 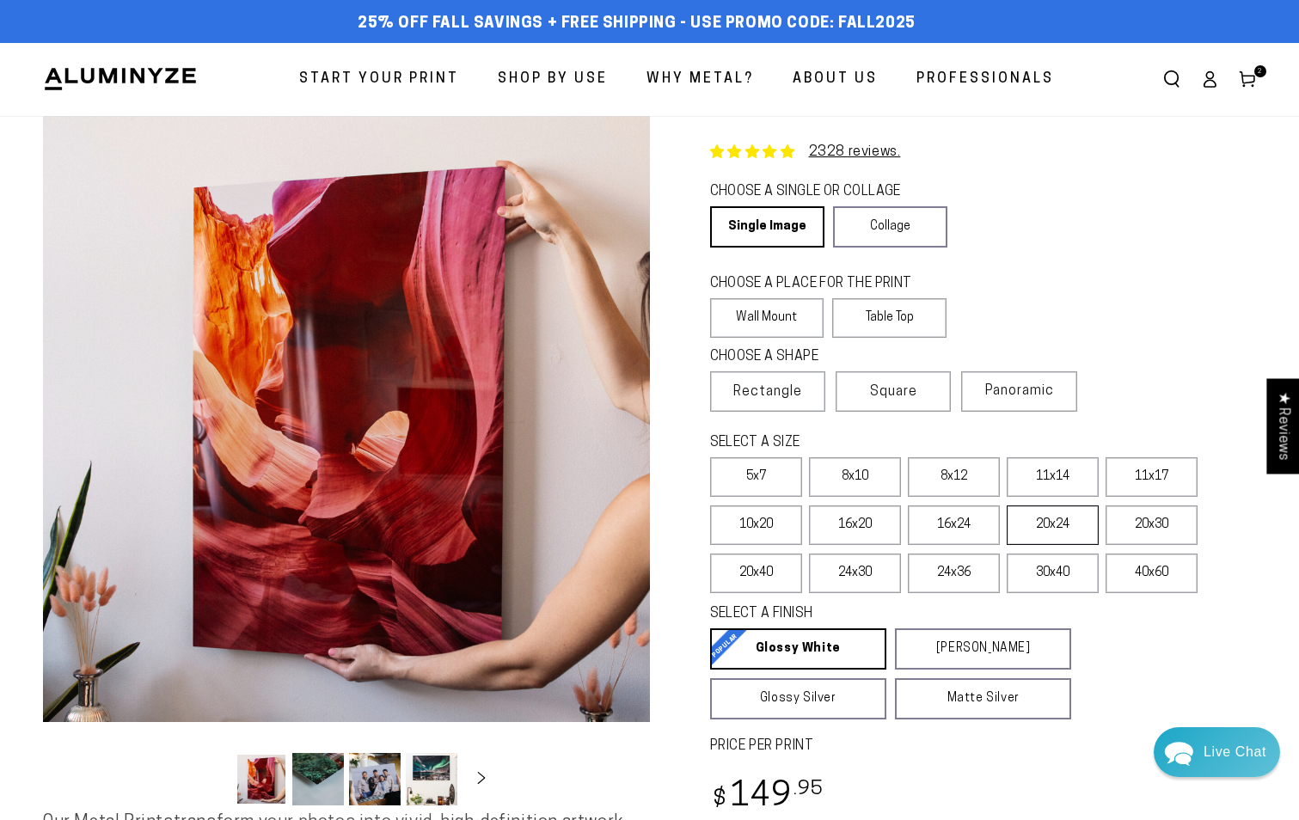 What do you see at coordinates (756, 574) in the screenshot?
I see `label: 20x40` at bounding box center [756, 574].